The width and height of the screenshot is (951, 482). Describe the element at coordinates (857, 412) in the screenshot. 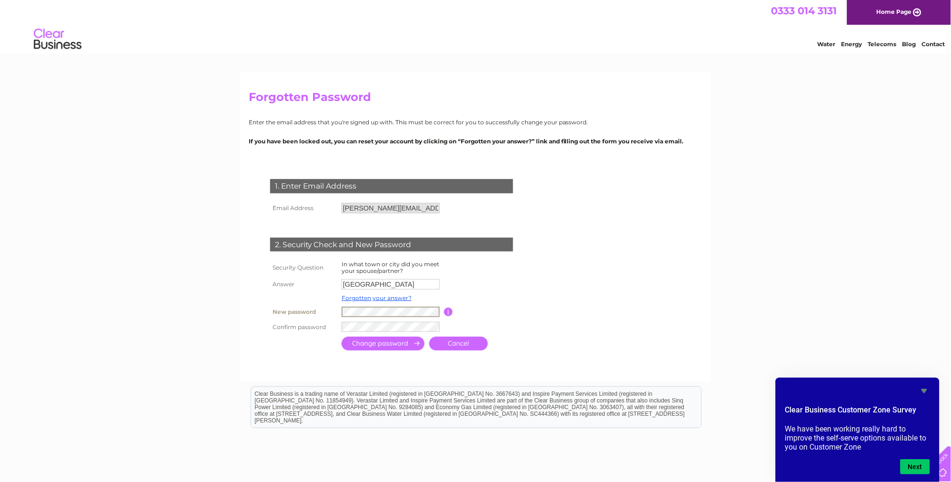

I see `h2: Clear Business Customer Zone Survey` at that location.